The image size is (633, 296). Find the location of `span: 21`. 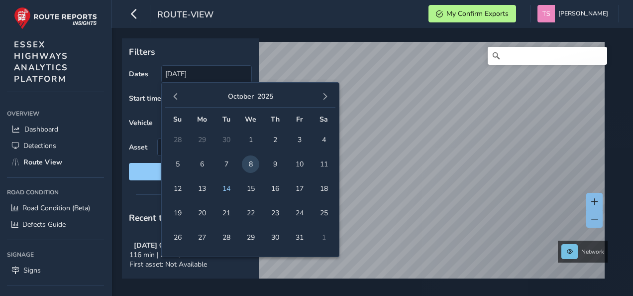

span: 21 is located at coordinates (226, 213).